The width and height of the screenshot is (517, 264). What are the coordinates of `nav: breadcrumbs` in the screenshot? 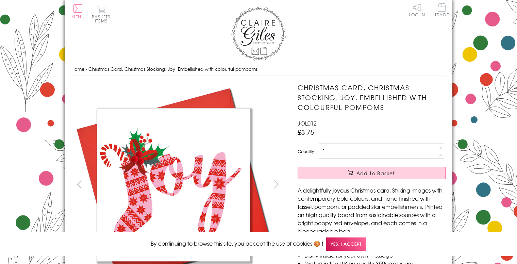 It's located at (258, 69).